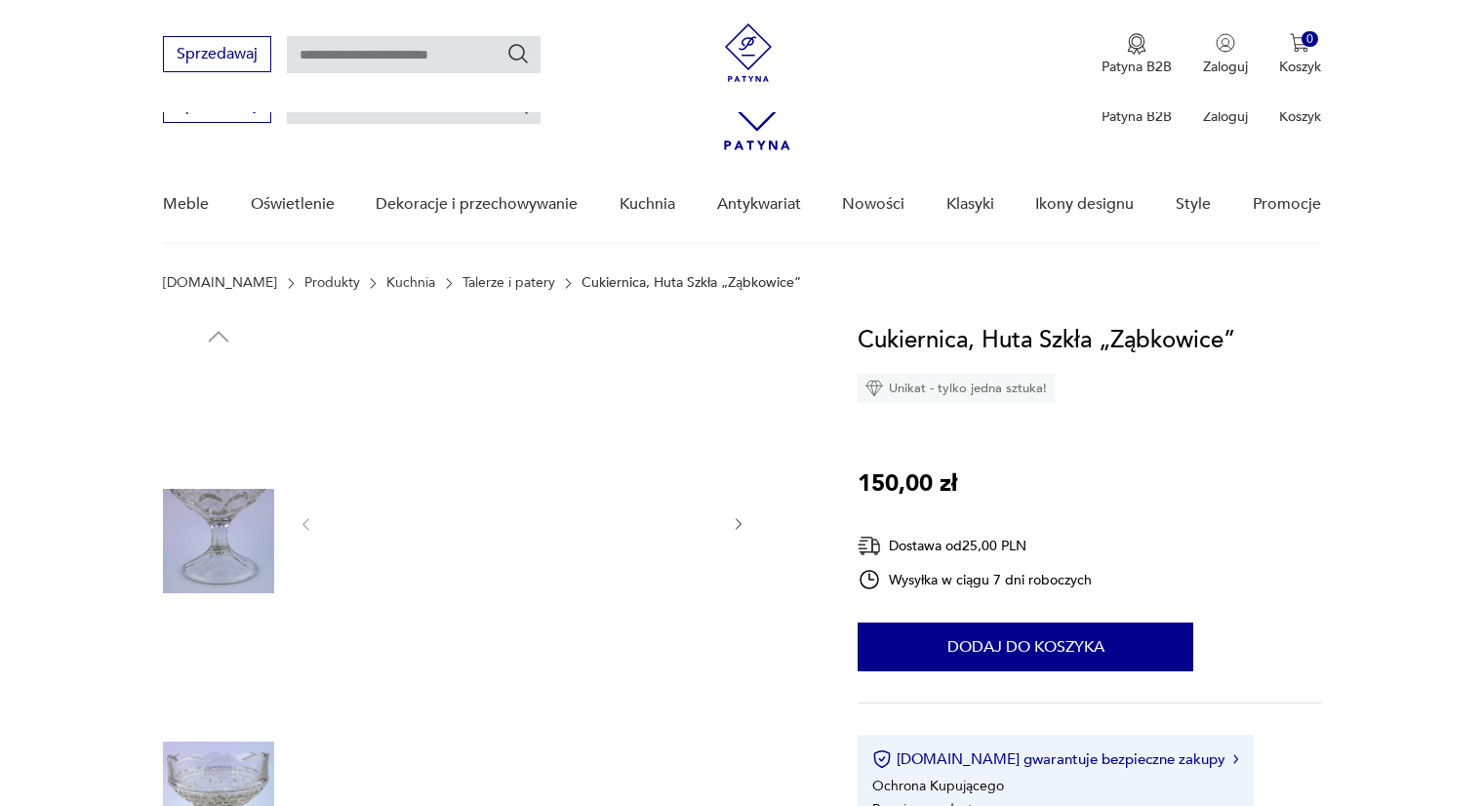 The image size is (1484, 806). Describe the element at coordinates (970, 204) in the screenshot. I see `a: Klasyki` at that location.